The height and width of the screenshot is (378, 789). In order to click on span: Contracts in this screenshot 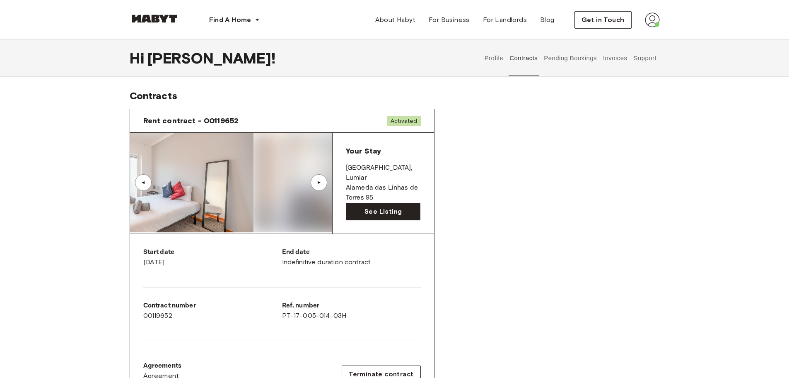, I will do `click(153, 95)`.